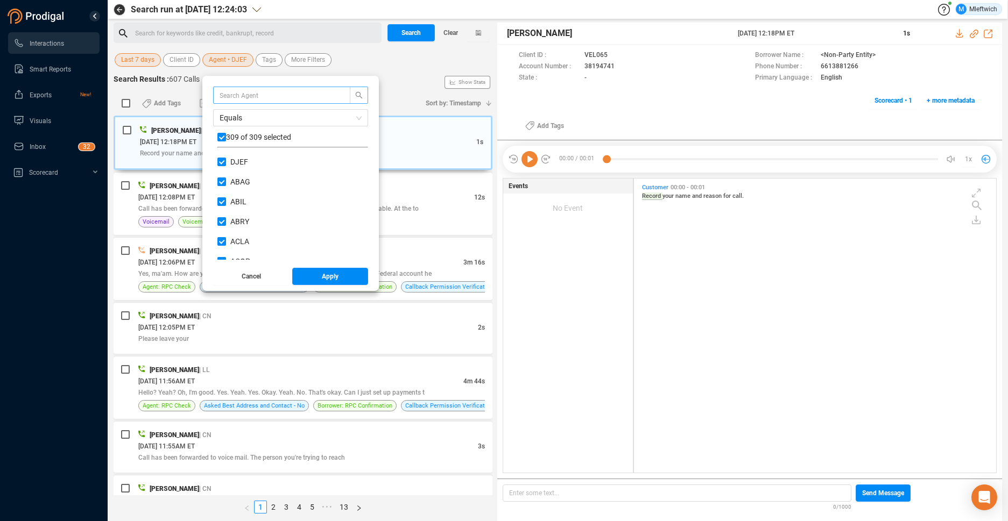 The width and height of the screenshot is (1008, 521). I want to click on span: Exports, so click(40, 95).